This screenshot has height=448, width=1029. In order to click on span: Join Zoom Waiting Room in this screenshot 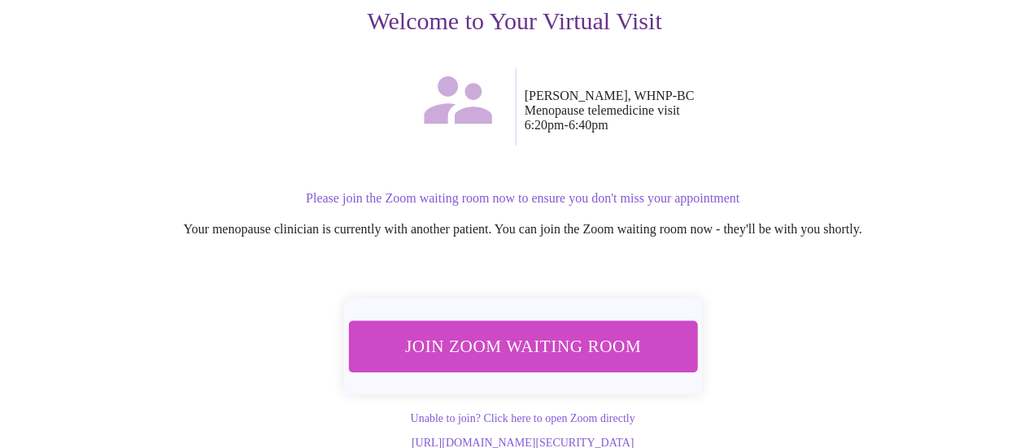, I will do `click(522, 346)`.